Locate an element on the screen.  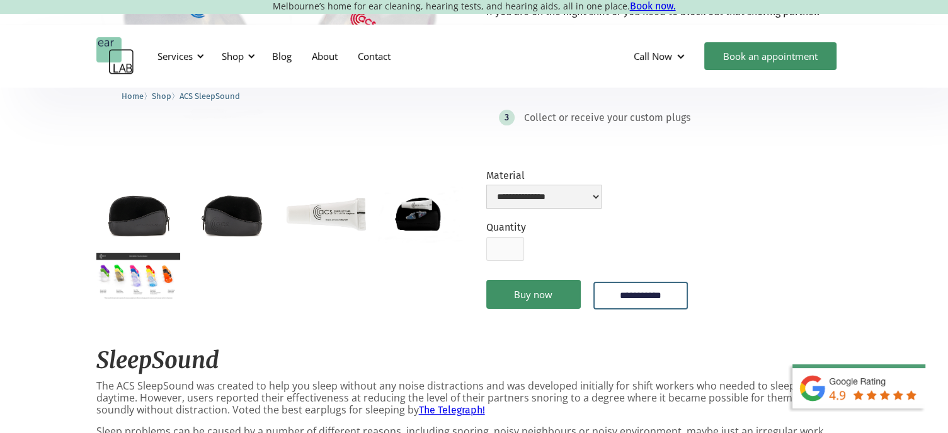
a: Shop is located at coordinates (161, 95).